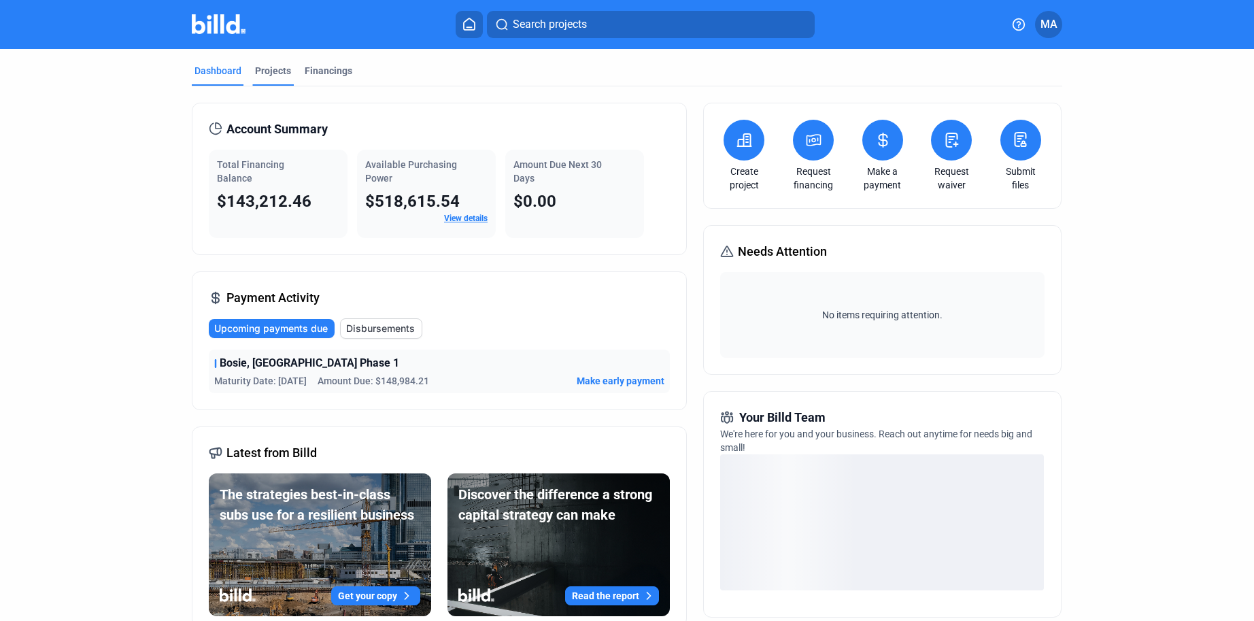  What do you see at coordinates (380, 328) in the screenshot?
I see `span: Disbursements` at bounding box center [380, 328].